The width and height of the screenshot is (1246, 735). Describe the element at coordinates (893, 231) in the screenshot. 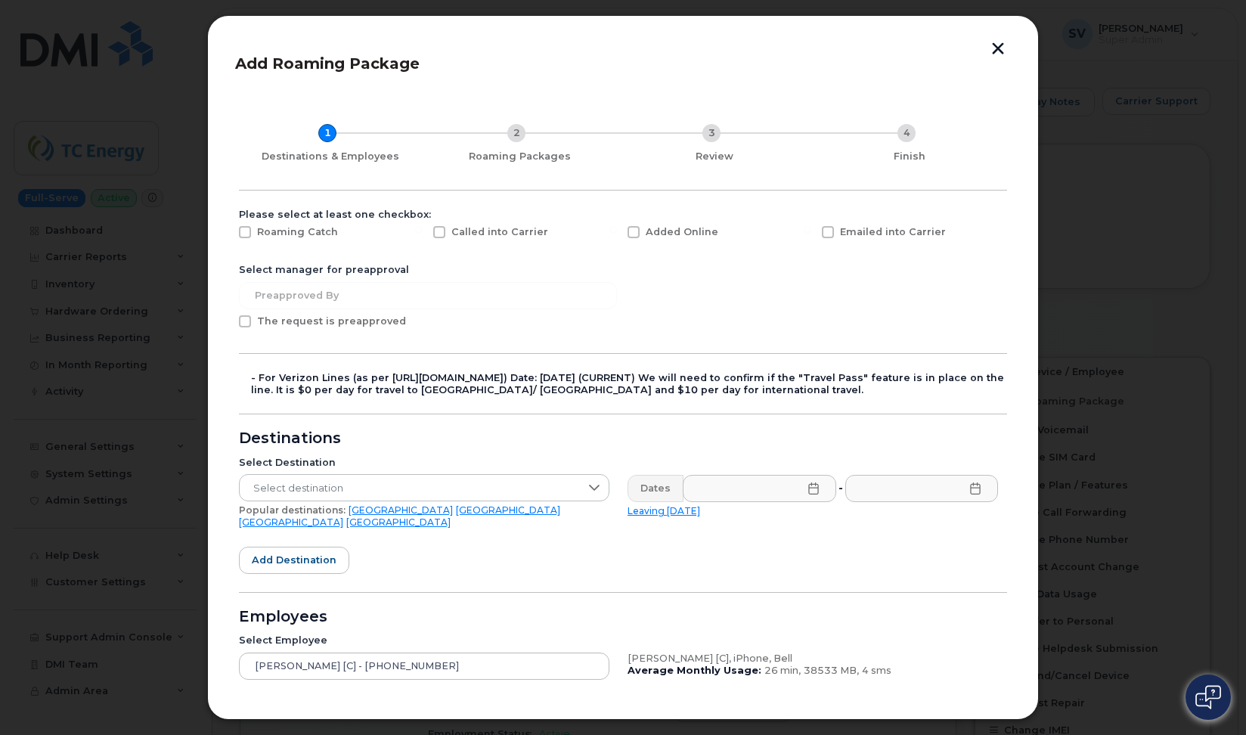

I see `span: Emailed into Carrier` at that location.